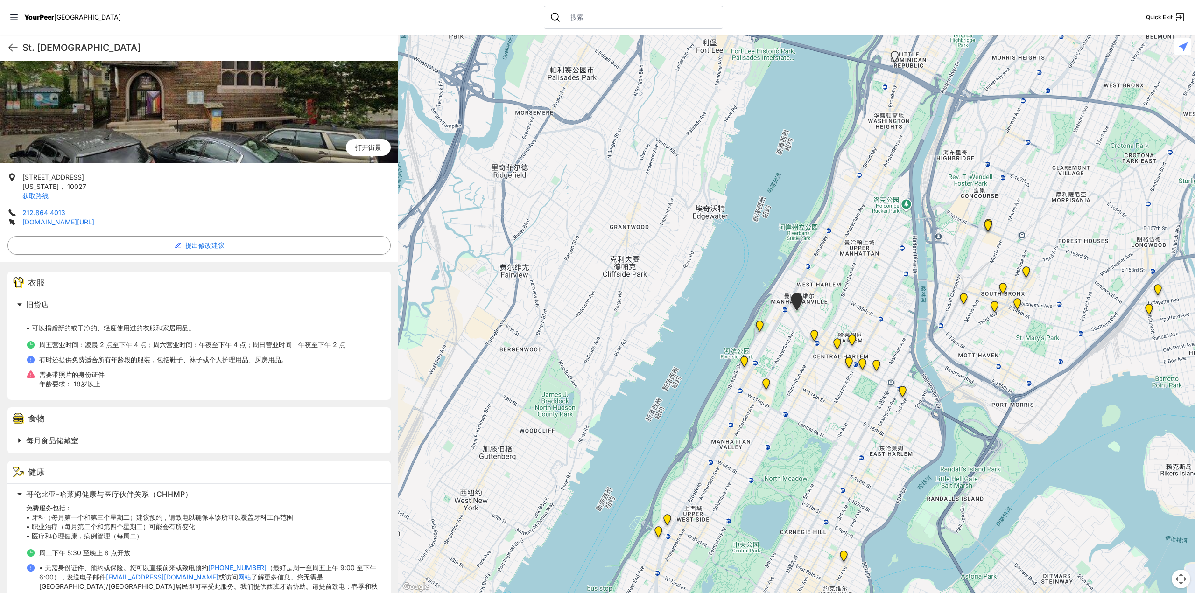 This screenshot has height=593, width=1195. I want to click on span: YourPeer, so click(39, 17).